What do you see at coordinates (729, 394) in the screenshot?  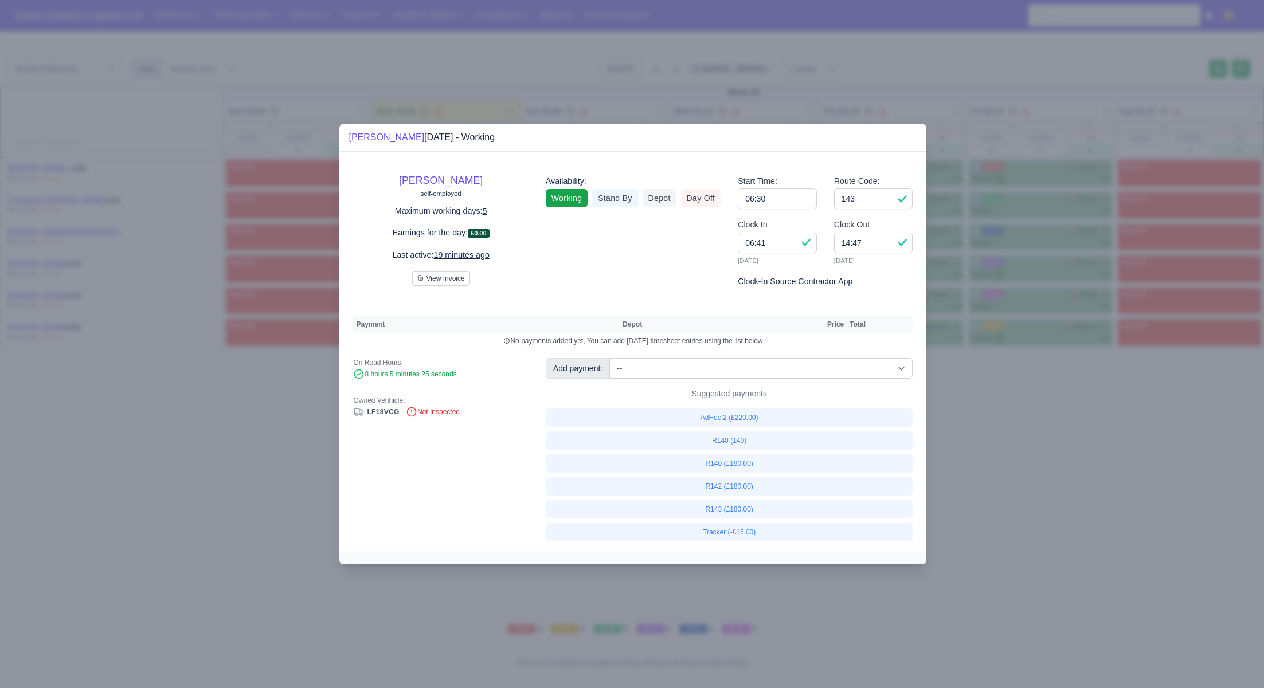 I see `span: Suggested payments` at bounding box center [729, 394].